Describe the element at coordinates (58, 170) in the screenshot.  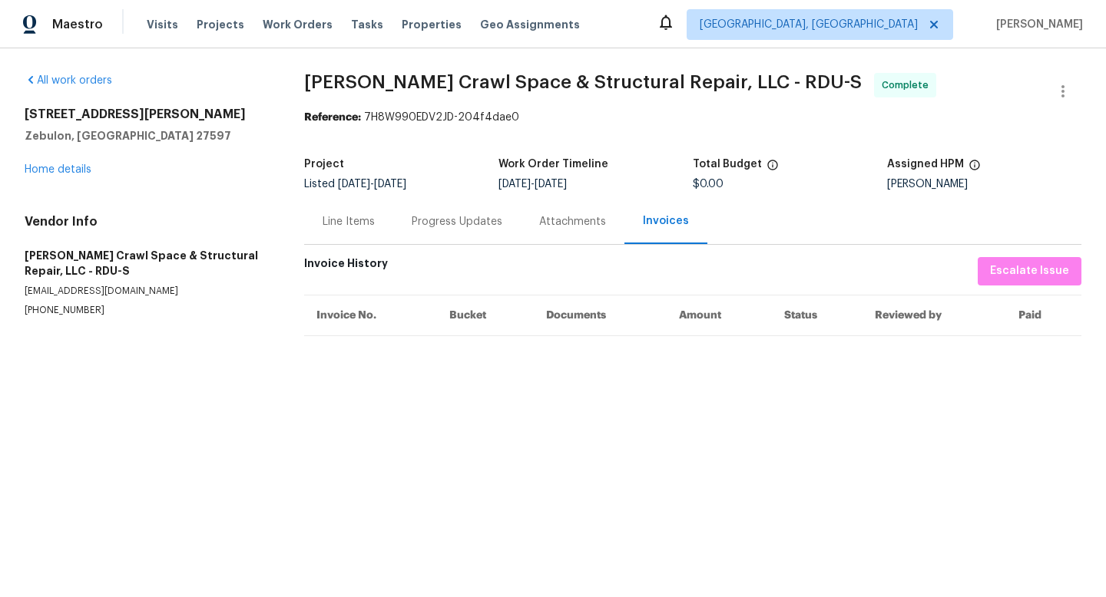
I see `a: Home details` at that location.